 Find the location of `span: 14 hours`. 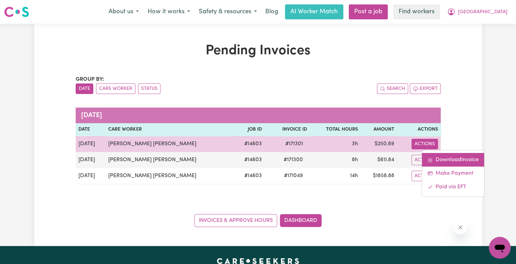

span: 14 hours is located at coordinates (354, 176).